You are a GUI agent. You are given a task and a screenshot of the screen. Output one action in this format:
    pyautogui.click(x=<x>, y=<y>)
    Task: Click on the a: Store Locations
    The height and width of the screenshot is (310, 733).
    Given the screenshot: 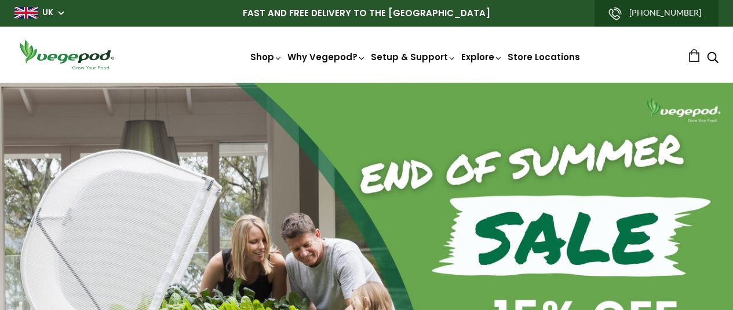 What is the action you would take?
    pyautogui.click(x=543, y=57)
    